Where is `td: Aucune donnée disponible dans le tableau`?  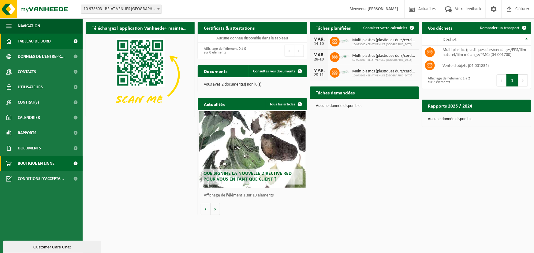
td: Aucune donnée disponible dans le tableau is located at coordinates (252, 38).